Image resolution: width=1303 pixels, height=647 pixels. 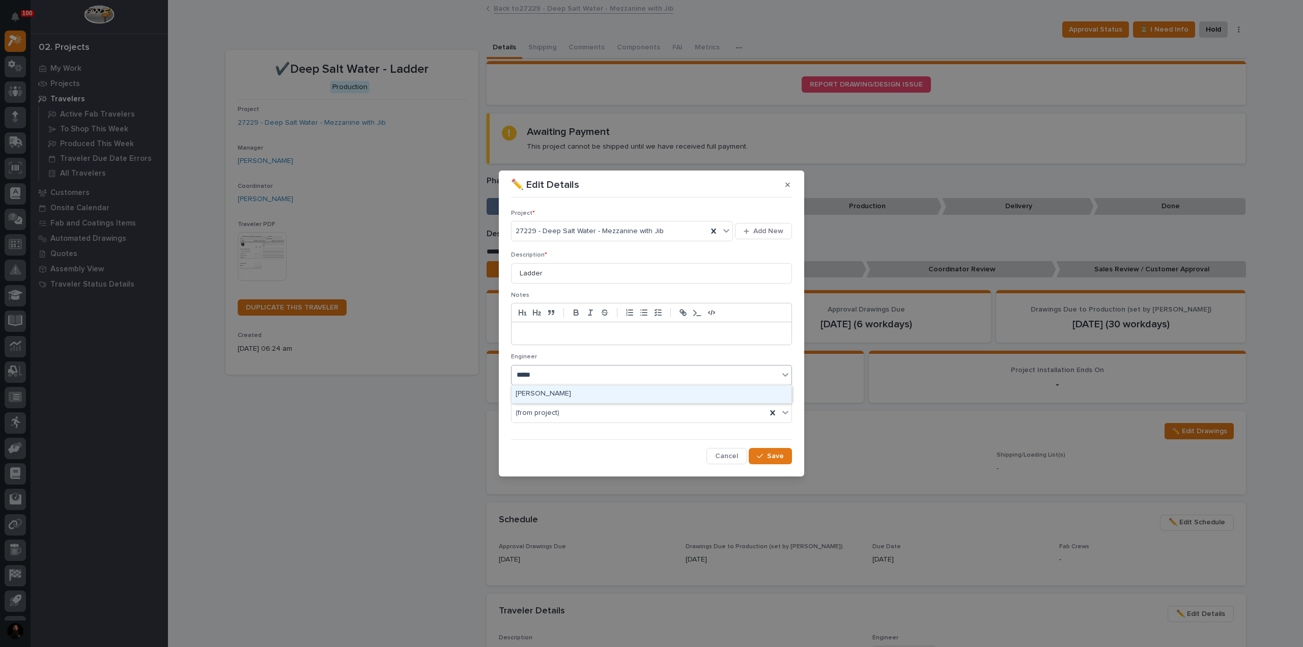 What do you see at coordinates (770, 456) in the screenshot?
I see `button: Save` at bounding box center [770, 456].